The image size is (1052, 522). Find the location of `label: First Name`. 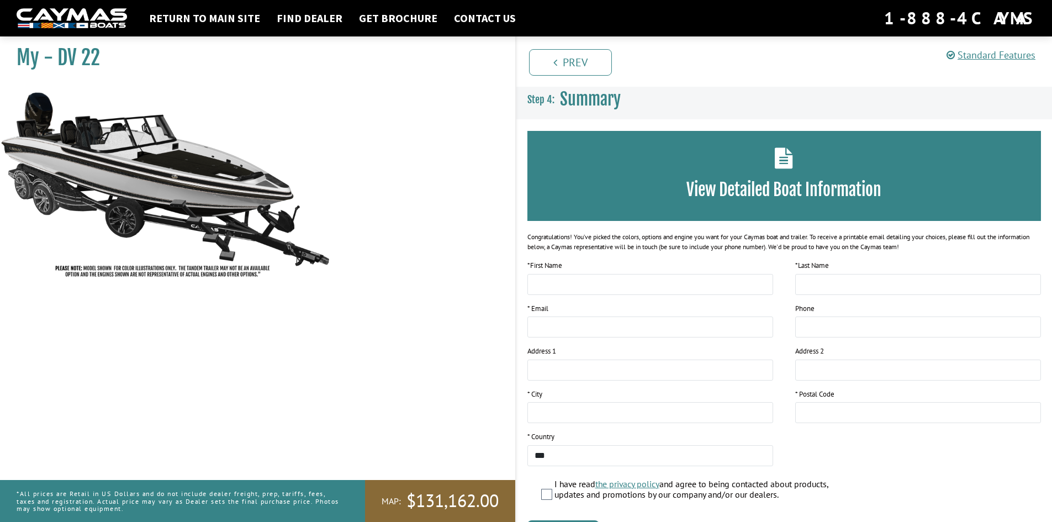

label: First Name is located at coordinates (544, 266).